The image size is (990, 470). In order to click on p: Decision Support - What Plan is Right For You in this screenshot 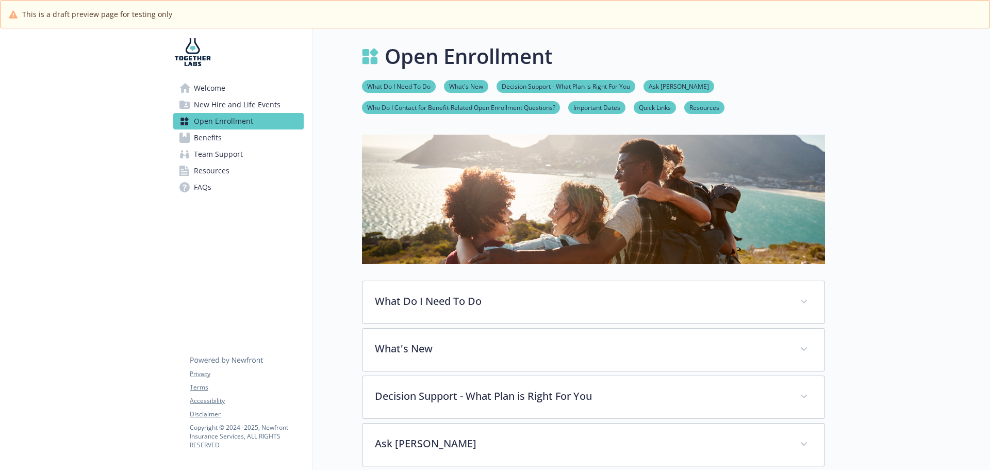, I will do `click(581, 396)`.